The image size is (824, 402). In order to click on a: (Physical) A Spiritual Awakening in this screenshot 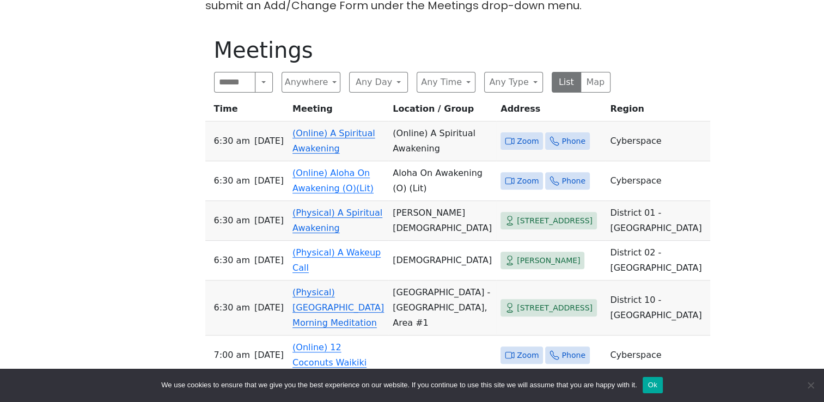, I will do `click(337, 220)`.